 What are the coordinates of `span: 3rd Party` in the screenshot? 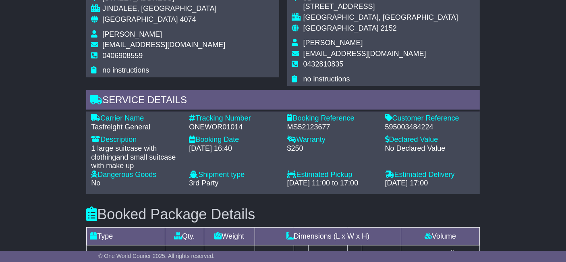 It's located at (203, 183).